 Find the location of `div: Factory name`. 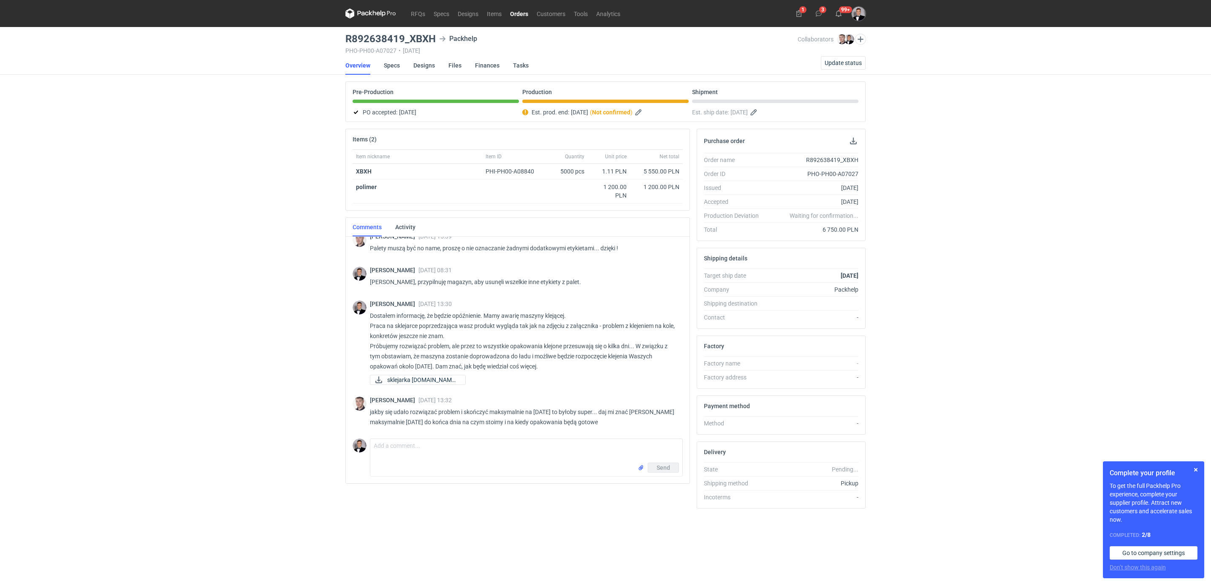

div: Factory name is located at coordinates (735, 364).